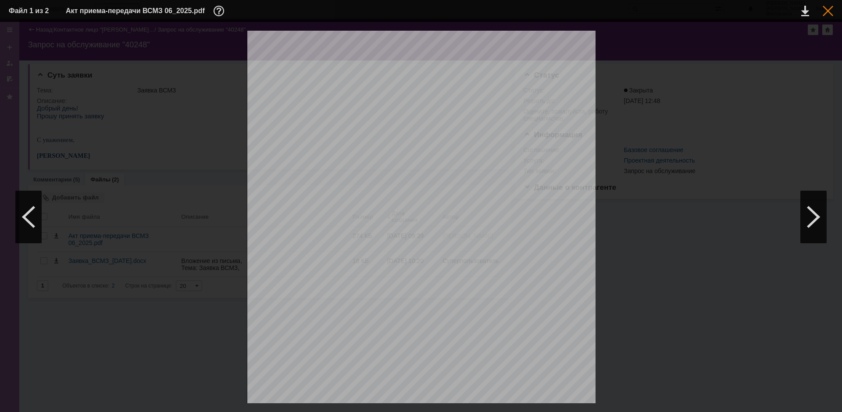 Image resolution: width=842 pixels, height=412 pixels. What do you see at coordinates (828, 11) in the screenshot?
I see `div: Закрыть окно (Esc)` at bounding box center [828, 11].